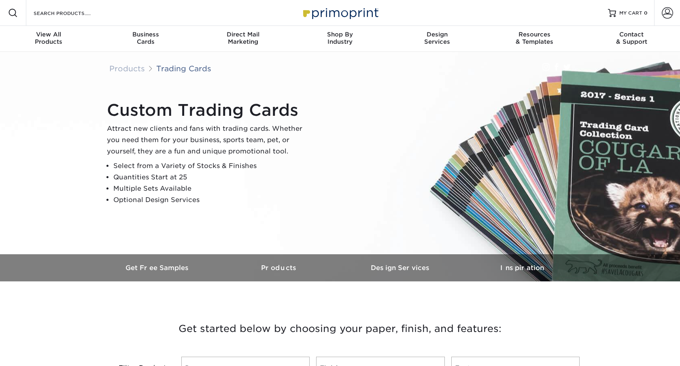  I want to click on h3: Design Services, so click(401, 268).